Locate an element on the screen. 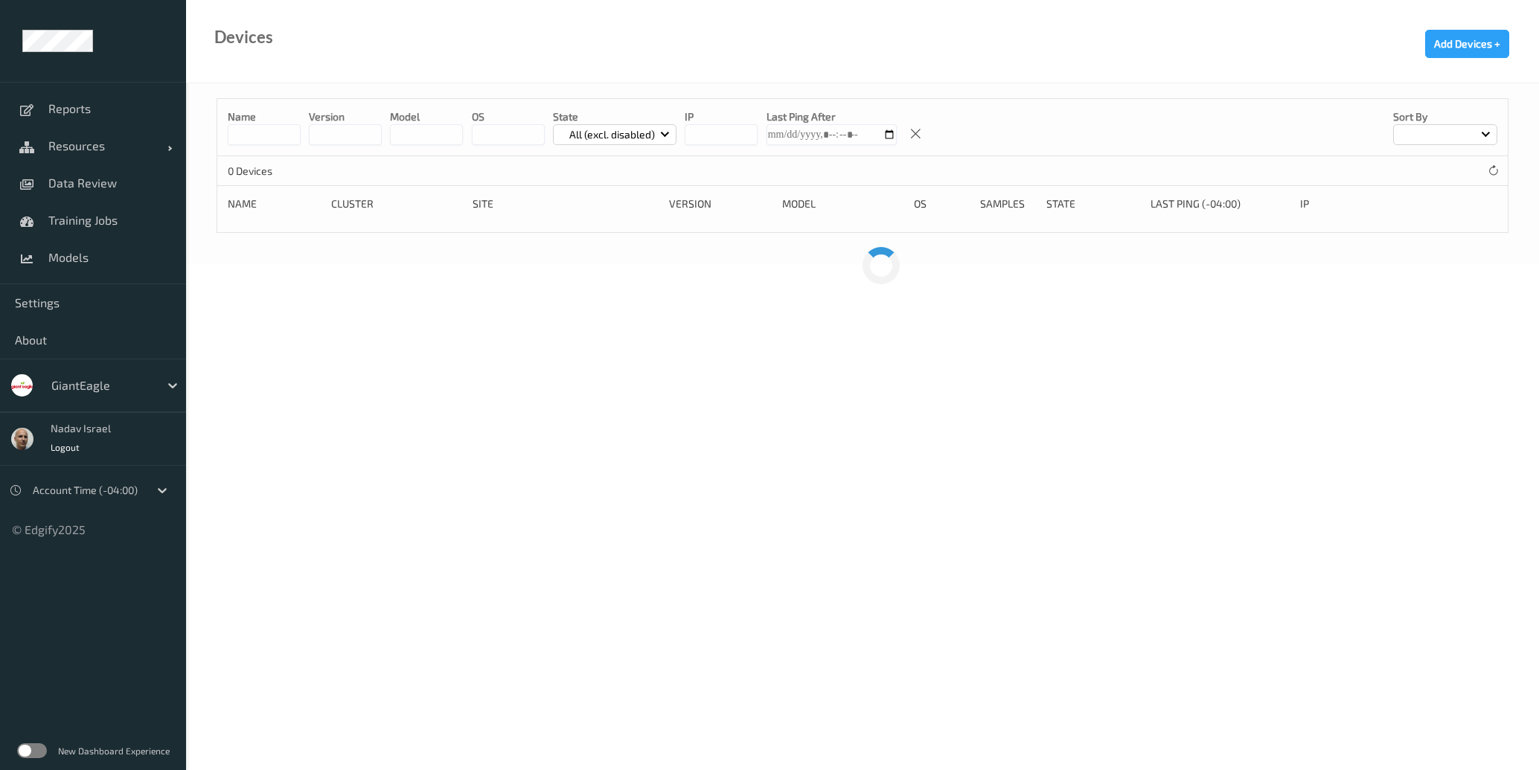 The image size is (1539, 770). p: 0 Devices is located at coordinates (284, 171).